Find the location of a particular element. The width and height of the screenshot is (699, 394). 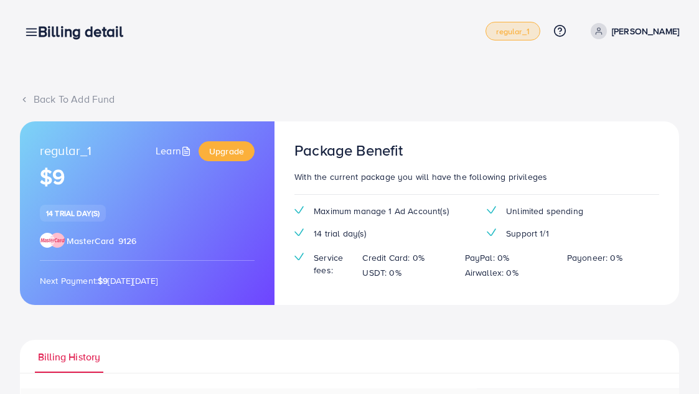

p: Airwallex: 0% is located at coordinates (492, 273).